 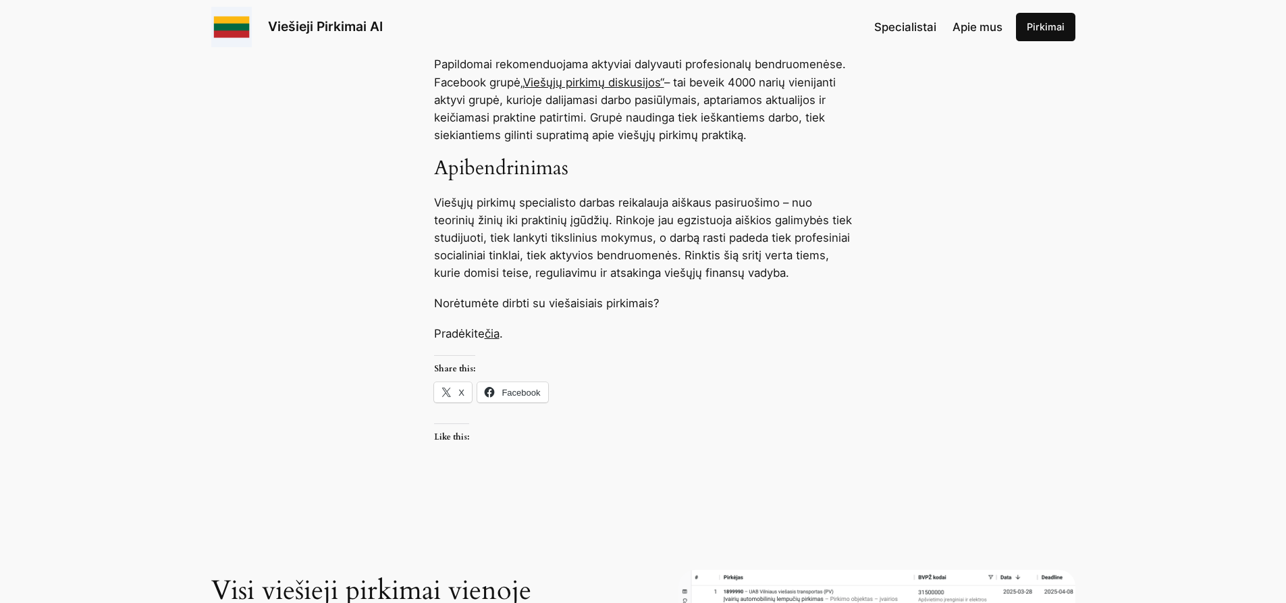 I want to click on span: Apie mus, so click(x=977, y=27).